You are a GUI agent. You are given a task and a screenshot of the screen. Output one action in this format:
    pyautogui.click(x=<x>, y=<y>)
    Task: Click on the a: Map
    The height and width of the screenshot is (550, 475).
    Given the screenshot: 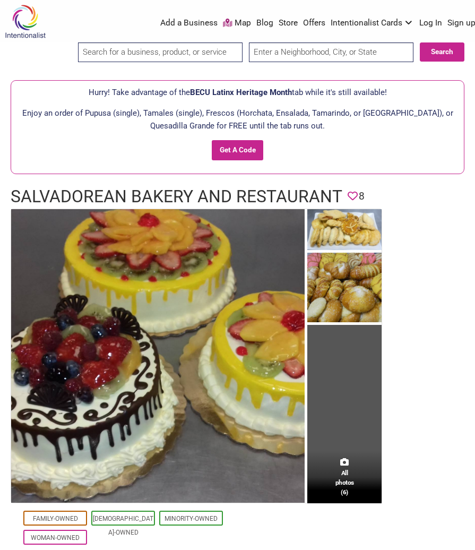 What is the action you would take?
    pyautogui.click(x=237, y=23)
    